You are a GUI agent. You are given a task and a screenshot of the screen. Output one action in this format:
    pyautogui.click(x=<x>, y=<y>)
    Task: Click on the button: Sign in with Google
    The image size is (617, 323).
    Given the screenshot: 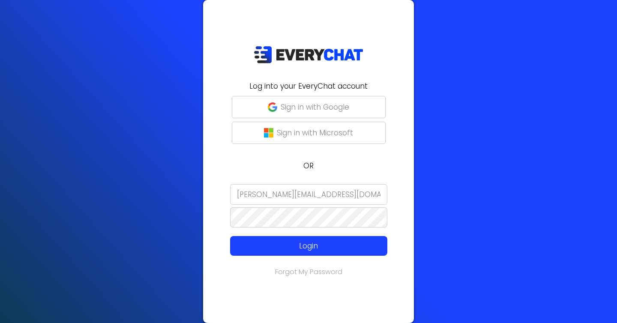 What is the action you would take?
    pyautogui.click(x=308, y=107)
    